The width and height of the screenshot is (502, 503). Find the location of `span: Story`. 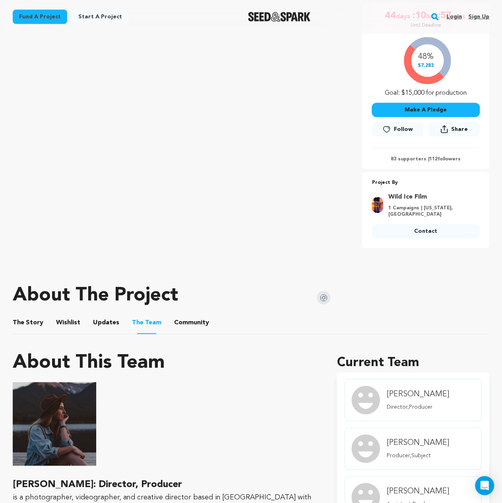

span: Story is located at coordinates (28, 323).